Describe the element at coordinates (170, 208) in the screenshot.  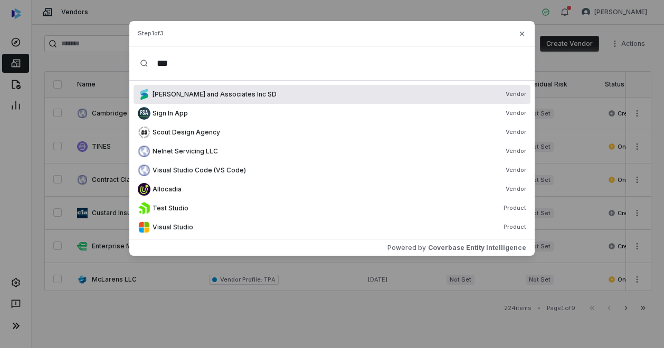
I see `span: Test Studio` at that location.